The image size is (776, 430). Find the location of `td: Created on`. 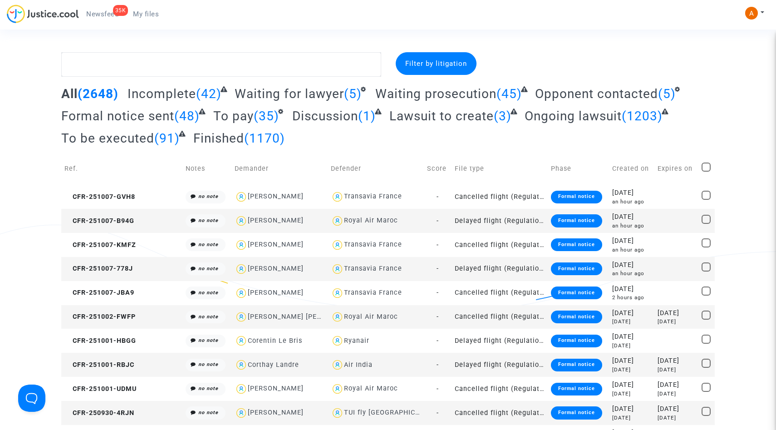

td: Created on is located at coordinates (631, 168).